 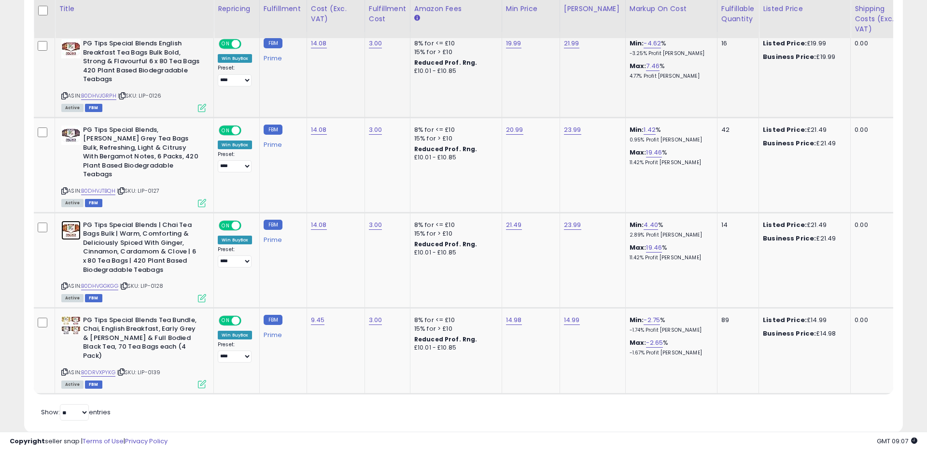 I want to click on div: Cost (Exc. VAT), so click(x=336, y=14).